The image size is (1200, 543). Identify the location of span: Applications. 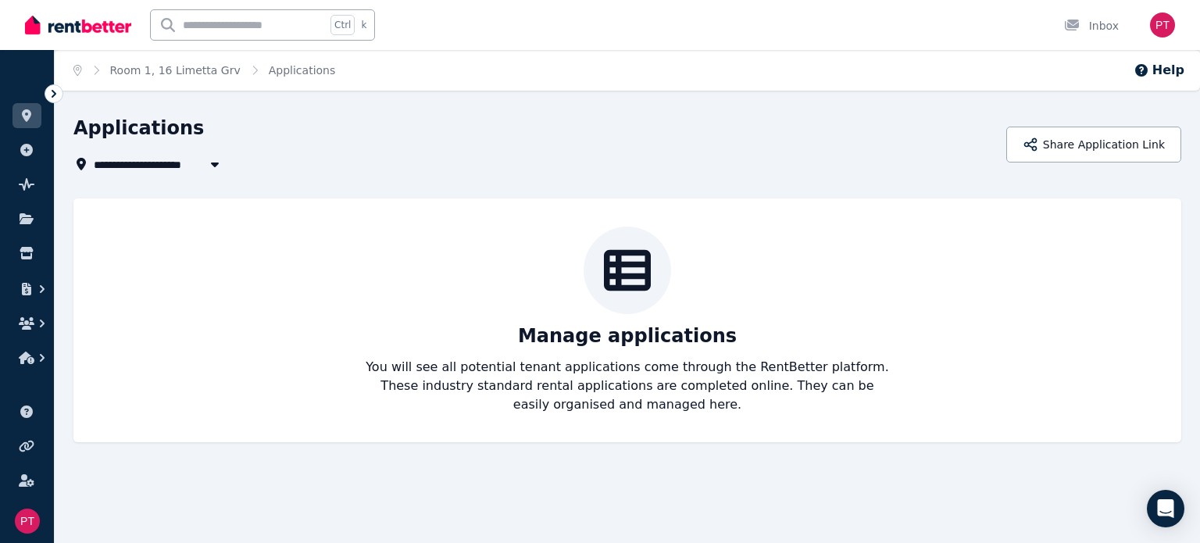
(302, 70).